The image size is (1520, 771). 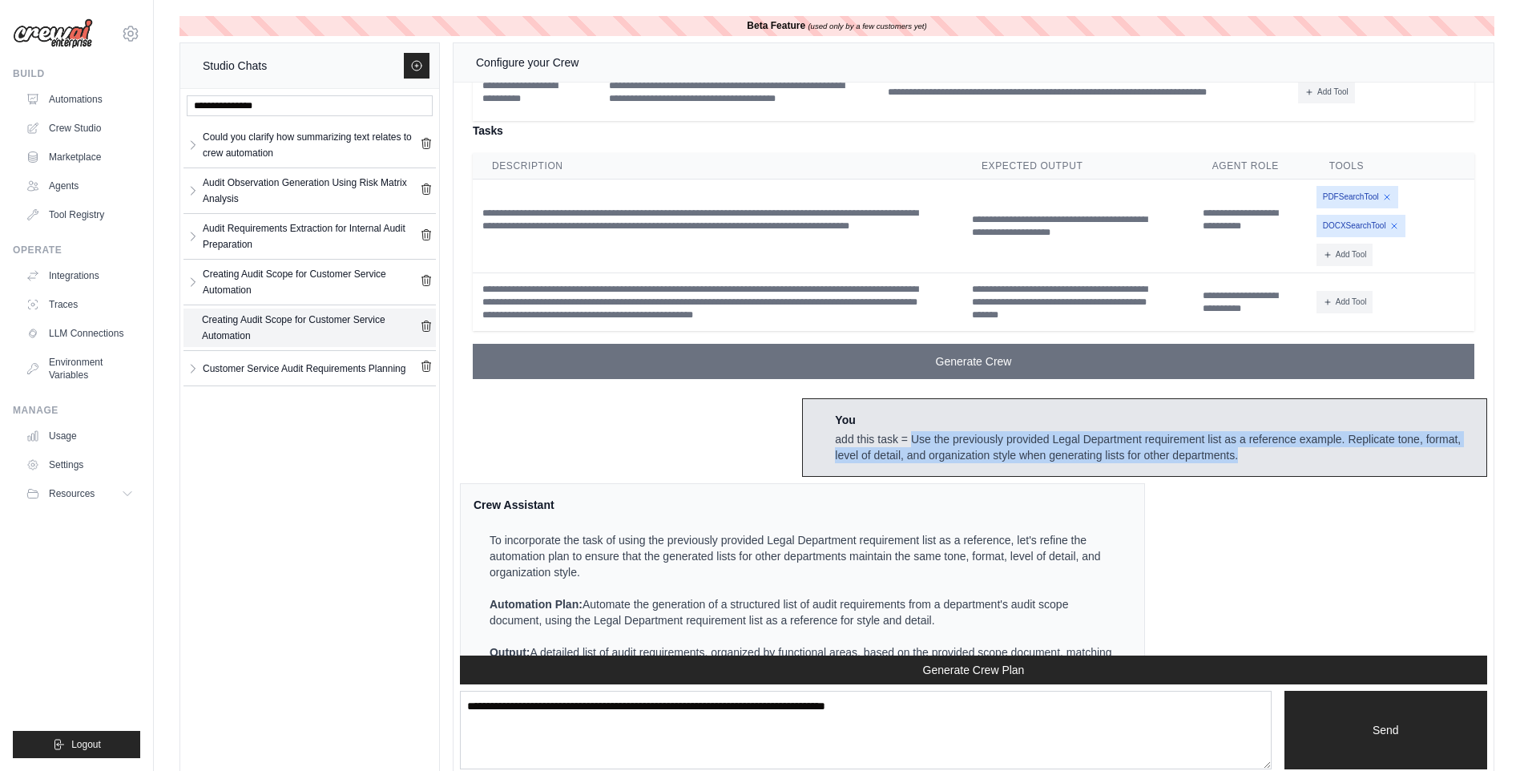 I want to click on span: DOCXSearchTool, so click(x=1360, y=226).